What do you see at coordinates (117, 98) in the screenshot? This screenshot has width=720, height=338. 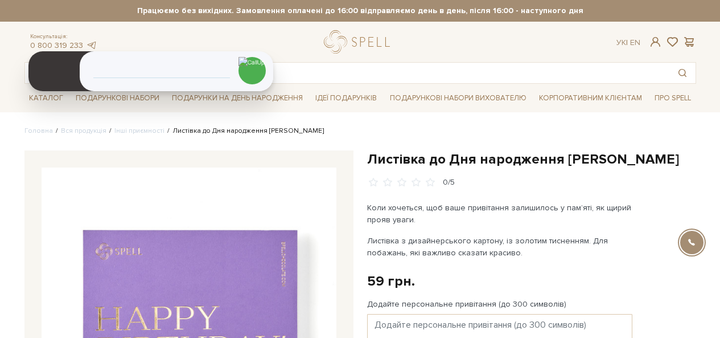 I see `a: Подарункові набори` at bounding box center [117, 98].